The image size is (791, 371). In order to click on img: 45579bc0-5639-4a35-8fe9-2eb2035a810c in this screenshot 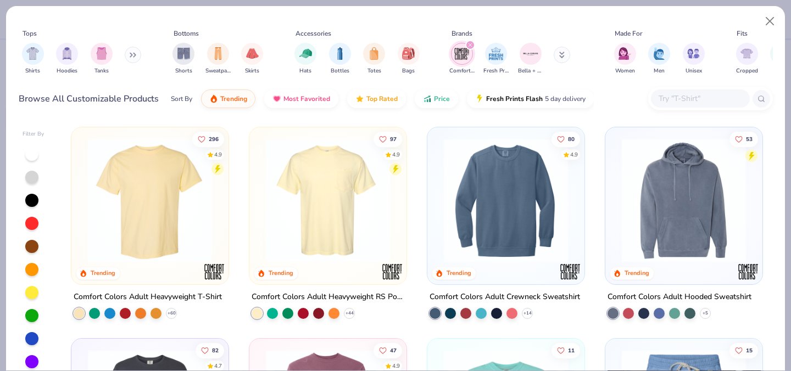, I will do `click(640, 200)`.